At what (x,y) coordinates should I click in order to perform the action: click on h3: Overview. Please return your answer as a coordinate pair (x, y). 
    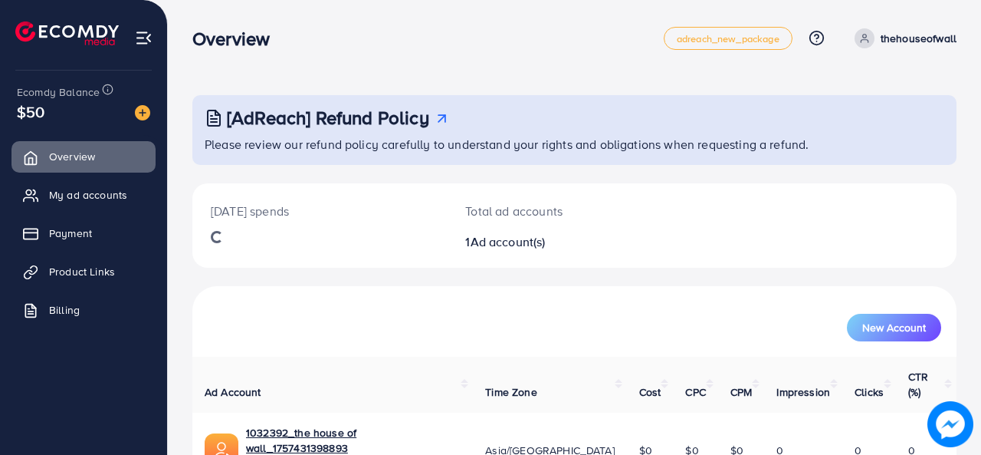
    Looking at the image, I should click on (237, 38).